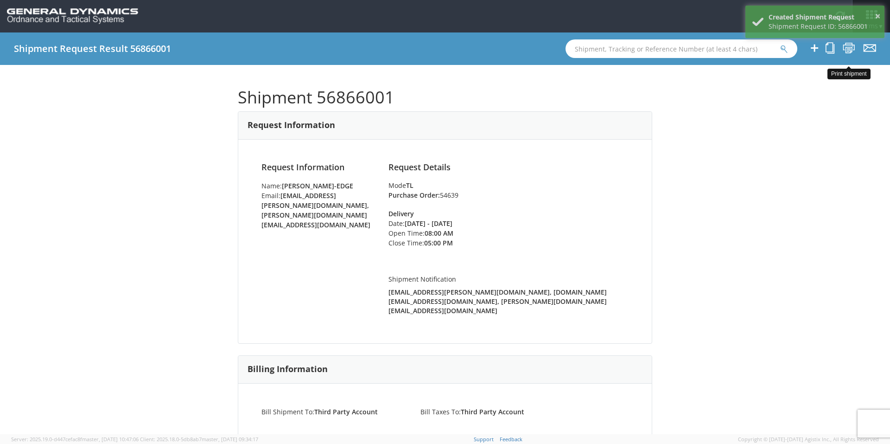 The height and width of the screenshot is (444, 890). Describe the element at coordinates (414, 195) in the screenshot. I see `strong: Purchase Order:` at that location.